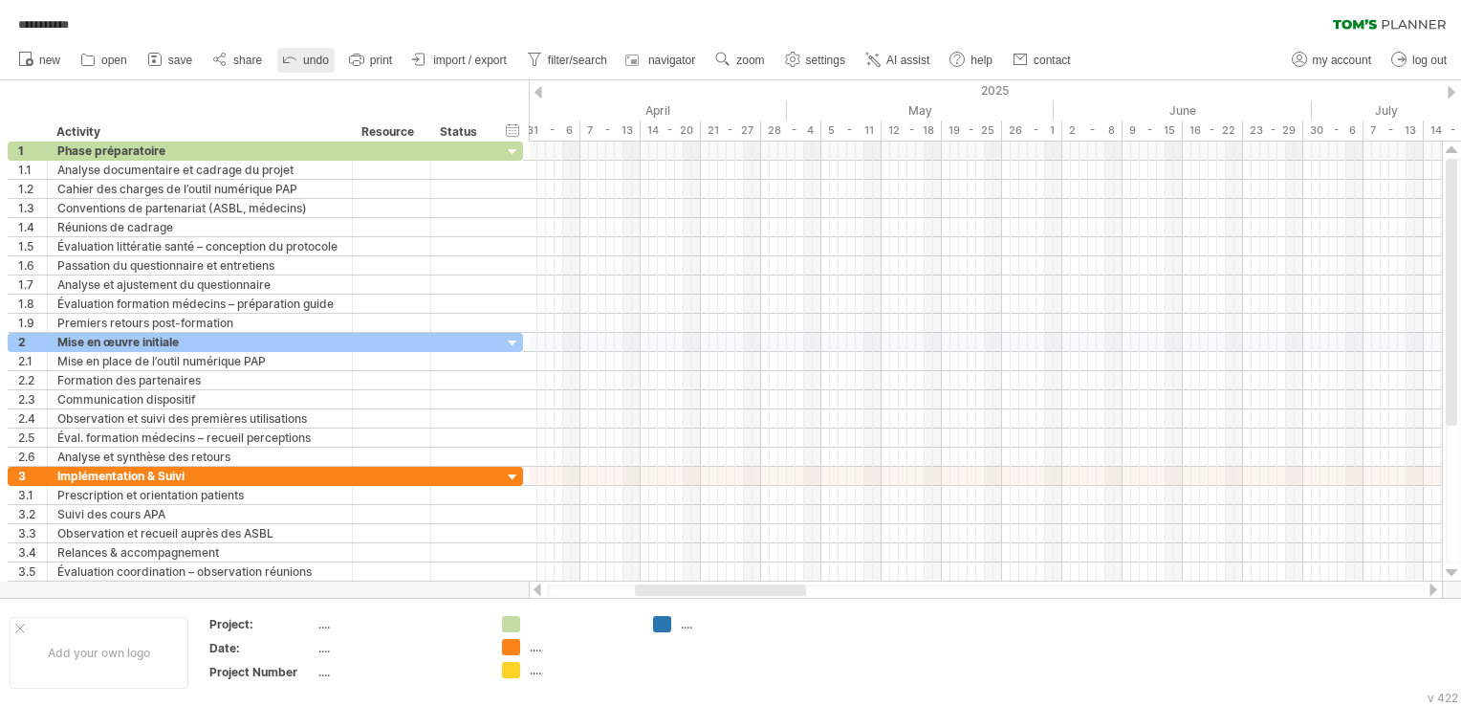 The width and height of the screenshot is (1461, 706). What do you see at coordinates (920, 110) in the screenshot?
I see `div: May 2025` at bounding box center [920, 110].